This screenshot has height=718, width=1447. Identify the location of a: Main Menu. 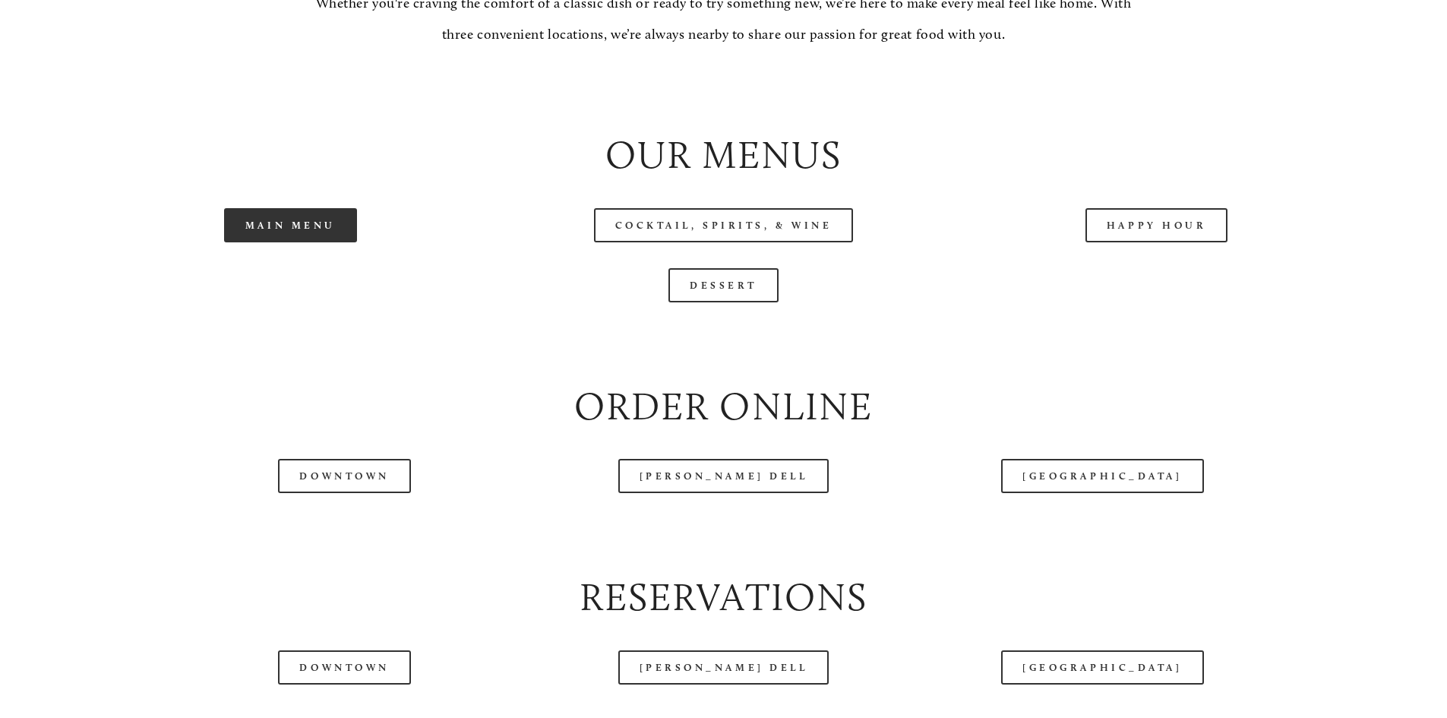
(290, 225).